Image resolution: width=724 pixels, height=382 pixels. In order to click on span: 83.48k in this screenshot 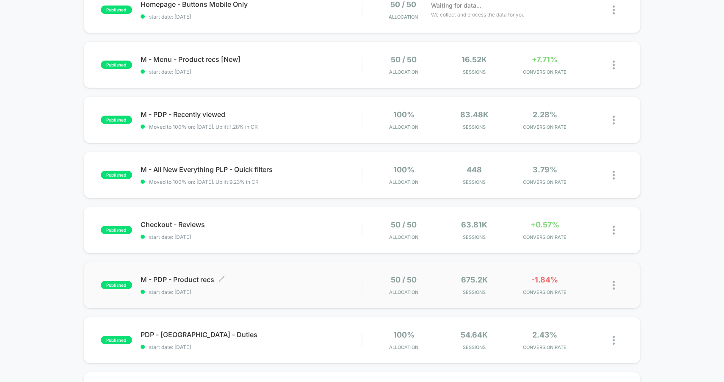, I will do `click(474, 114)`.